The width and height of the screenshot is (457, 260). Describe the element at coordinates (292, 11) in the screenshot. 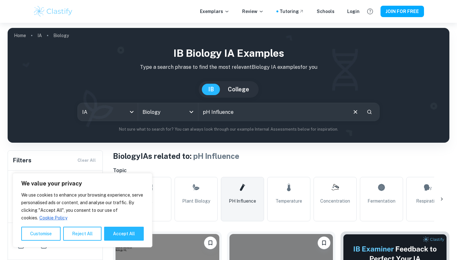

I see `div: Tutoring` at that location.